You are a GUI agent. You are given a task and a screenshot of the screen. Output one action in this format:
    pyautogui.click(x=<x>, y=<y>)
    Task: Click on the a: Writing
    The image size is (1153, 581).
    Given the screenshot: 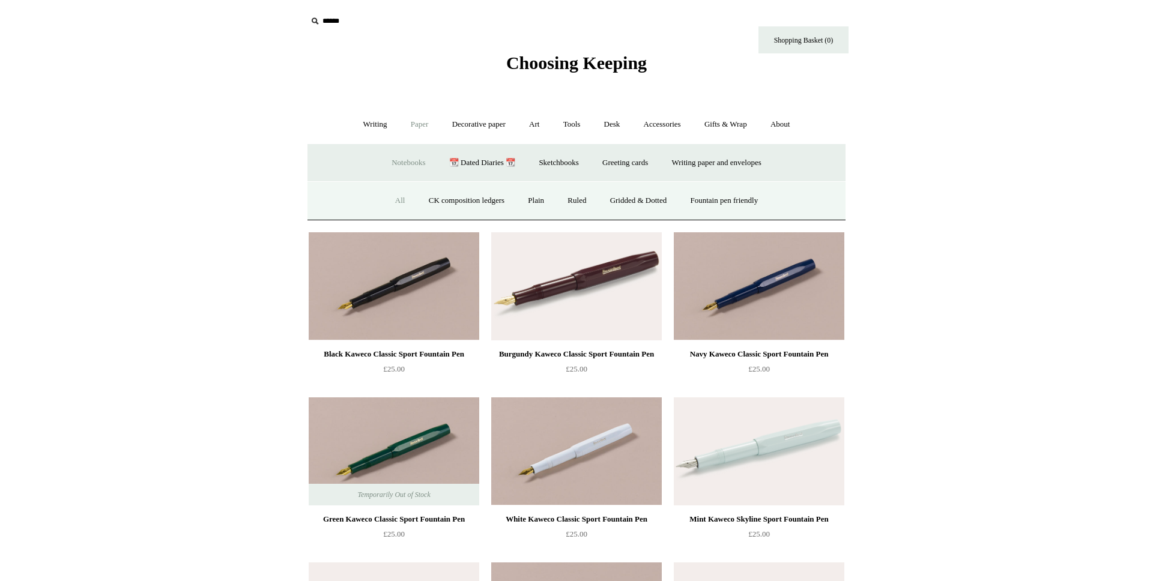 What is the action you would take?
    pyautogui.click(x=375, y=124)
    